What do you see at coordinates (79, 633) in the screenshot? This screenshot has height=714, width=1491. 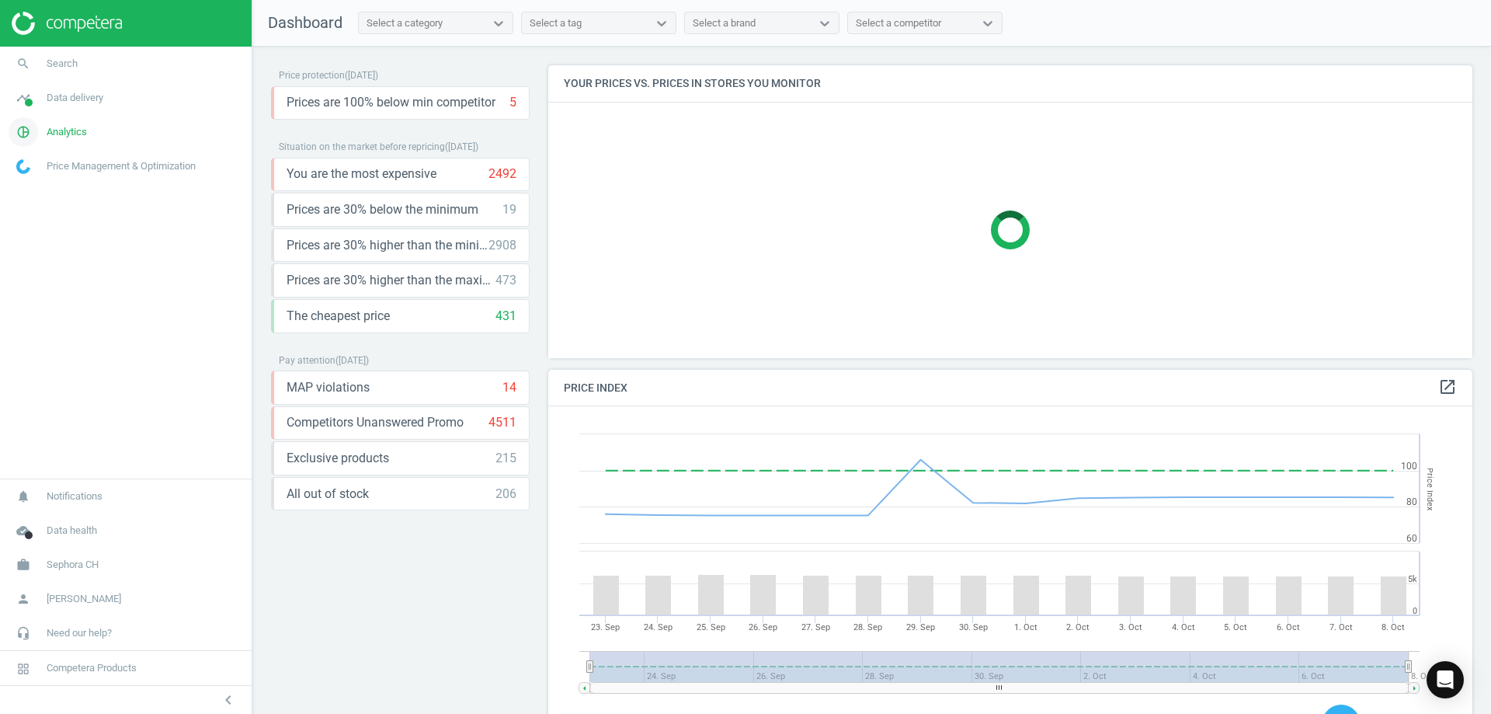 I see `span: Need our help?` at bounding box center [79, 633].